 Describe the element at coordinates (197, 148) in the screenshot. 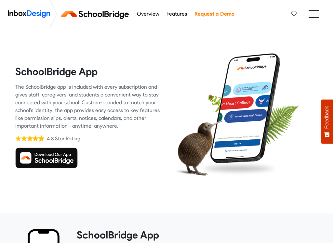

I see `img: kiwi_bird.png` at that location.